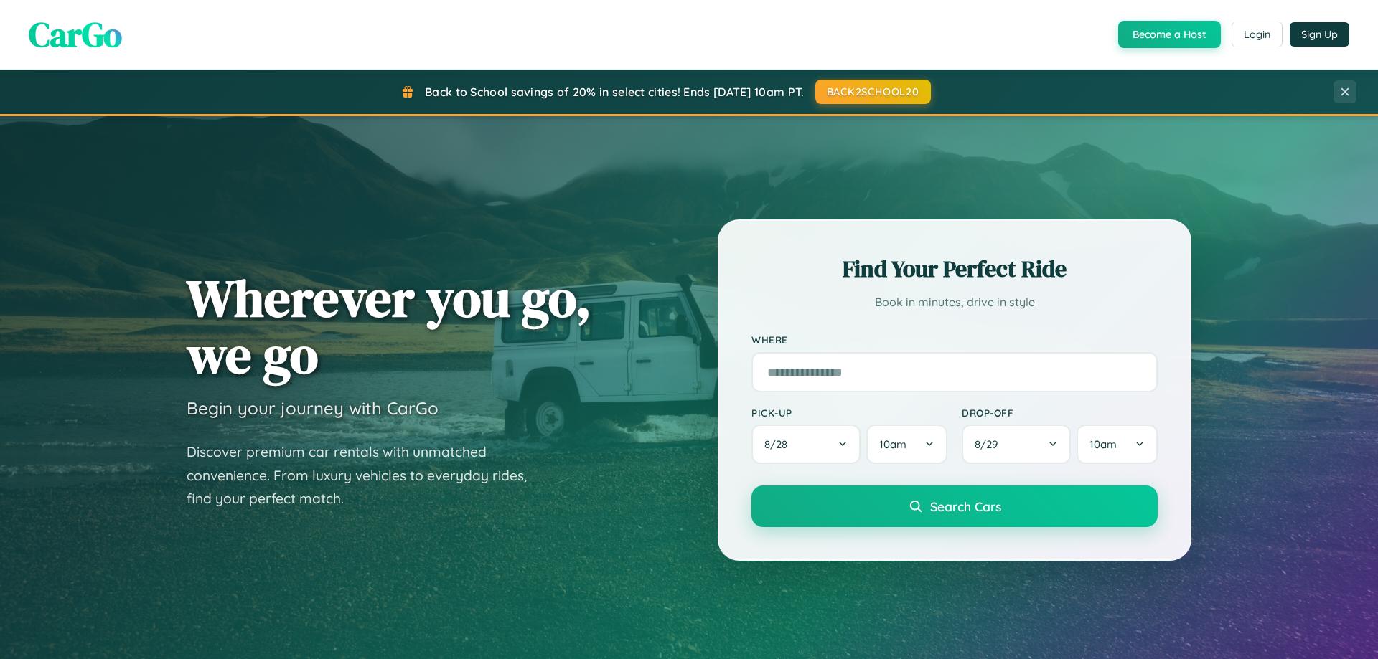 This screenshot has width=1378, height=659. Describe the element at coordinates (1169, 34) in the screenshot. I see `button: Become a Host` at that location.